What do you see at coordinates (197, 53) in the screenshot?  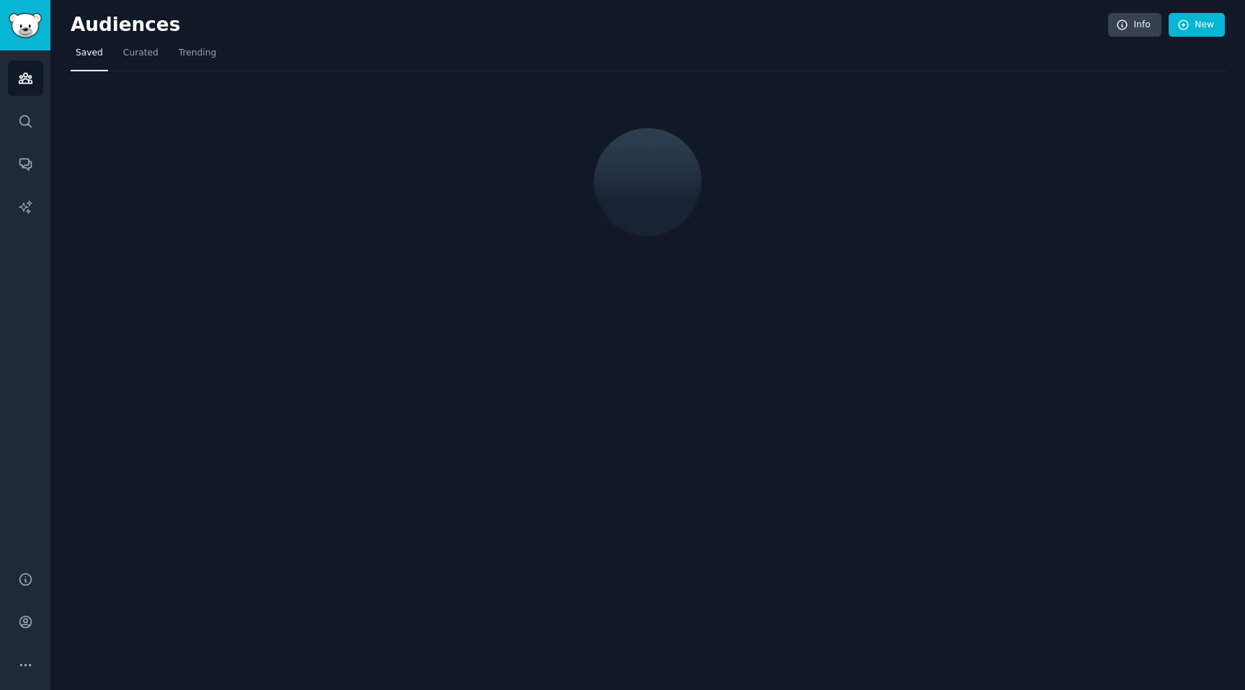 I see `span: Trending` at bounding box center [197, 53].